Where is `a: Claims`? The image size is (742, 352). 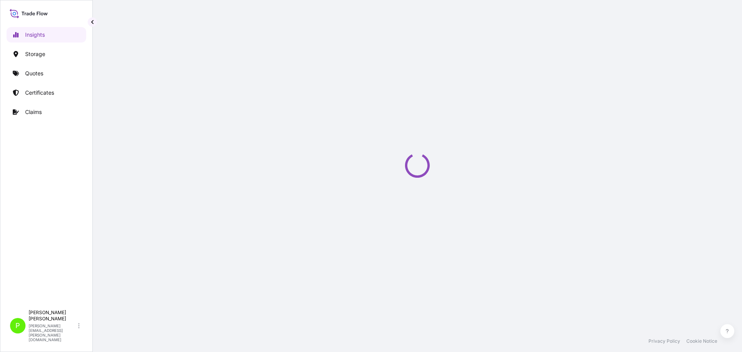
a: Claims is located at coordinates (46, 112).